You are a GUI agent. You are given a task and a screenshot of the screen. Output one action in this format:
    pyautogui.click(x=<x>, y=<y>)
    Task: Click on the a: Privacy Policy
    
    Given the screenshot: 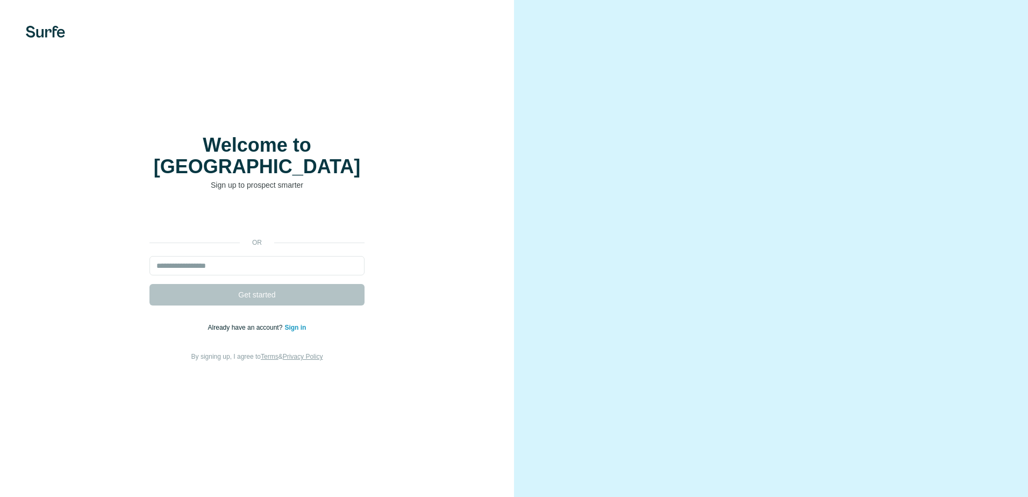 What is the action you would take?
    pyautogui.click(x=303, y=356)
    